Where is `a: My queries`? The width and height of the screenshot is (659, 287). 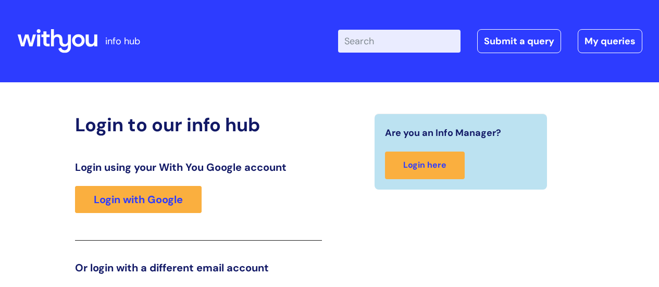
a: My queries is located at coordinates (610, 41).